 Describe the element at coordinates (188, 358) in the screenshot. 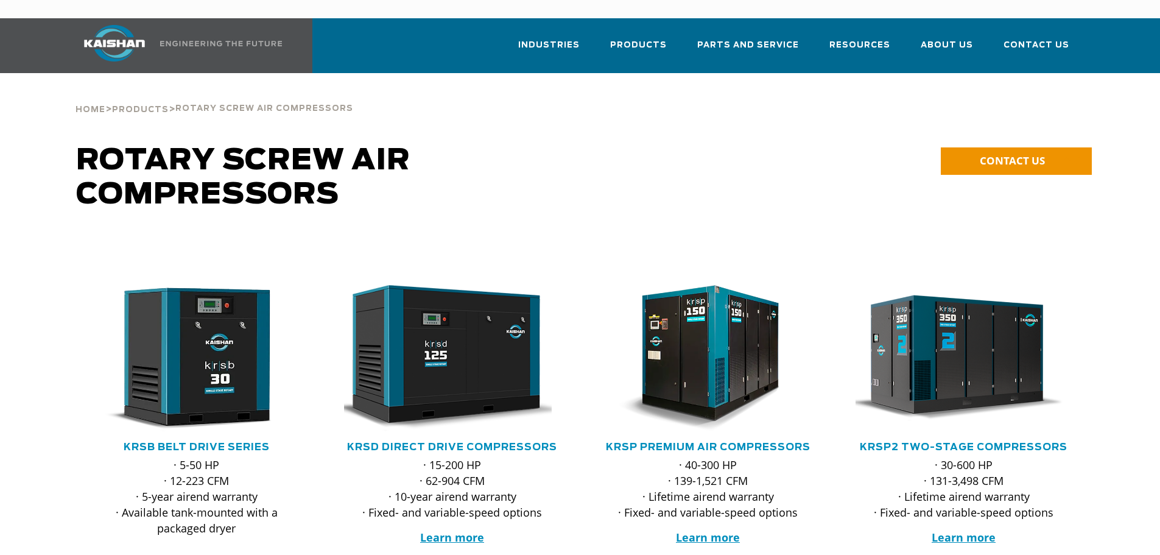

I see `img: krsb30` at that location.